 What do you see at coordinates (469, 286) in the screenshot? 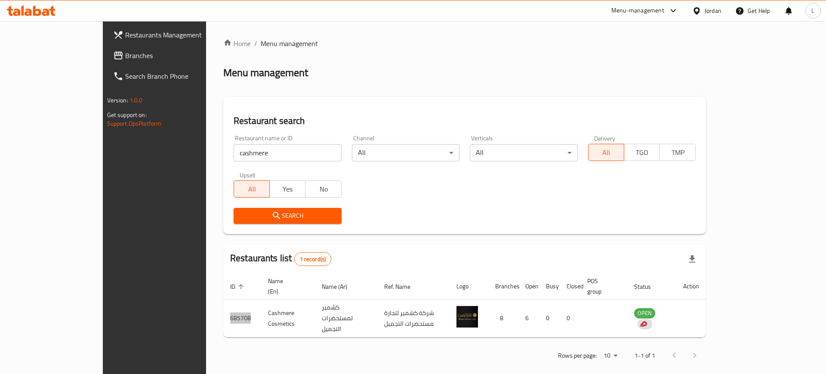
I see `th: Logo` at bounding box center [469, 286].